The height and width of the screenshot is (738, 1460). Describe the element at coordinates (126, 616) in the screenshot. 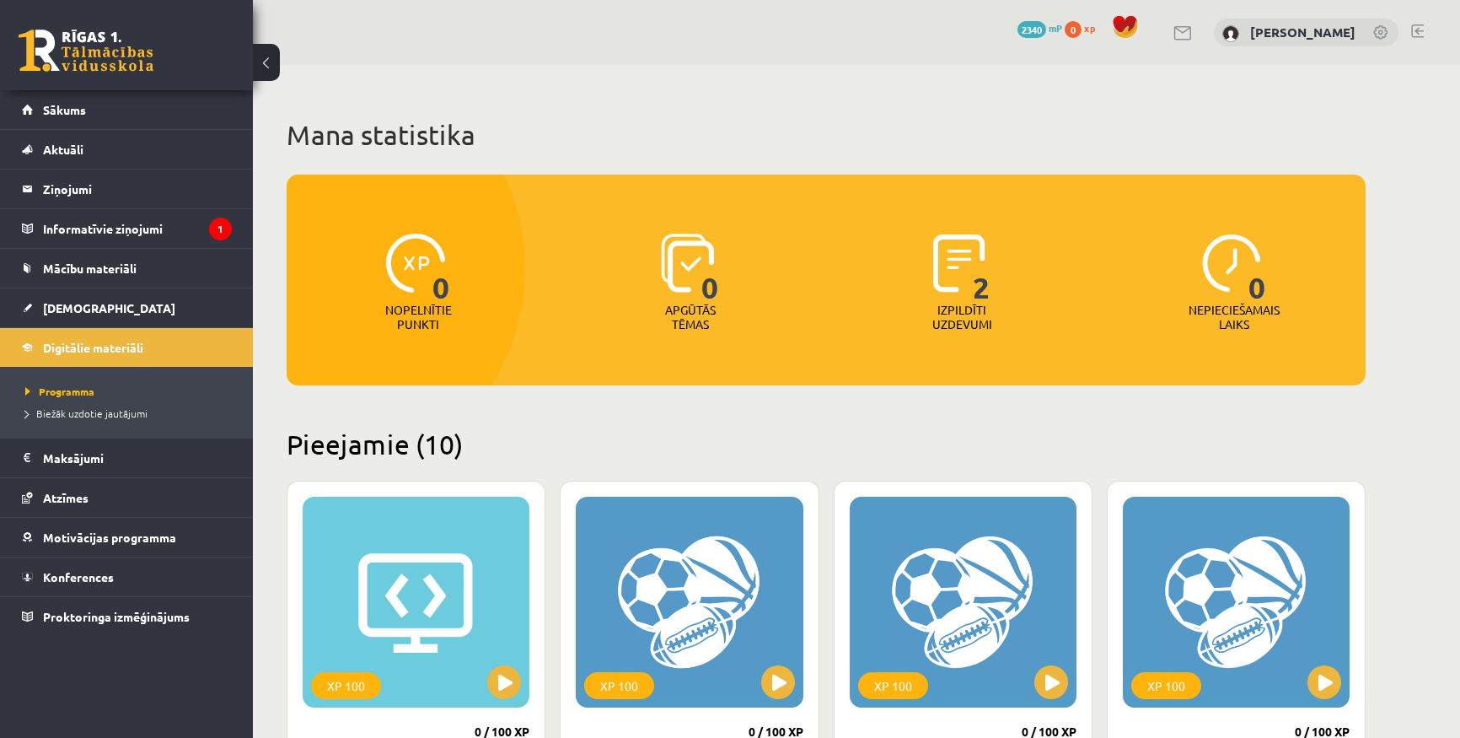

I see `a: Proktoringa izmēģinājums` at that location.